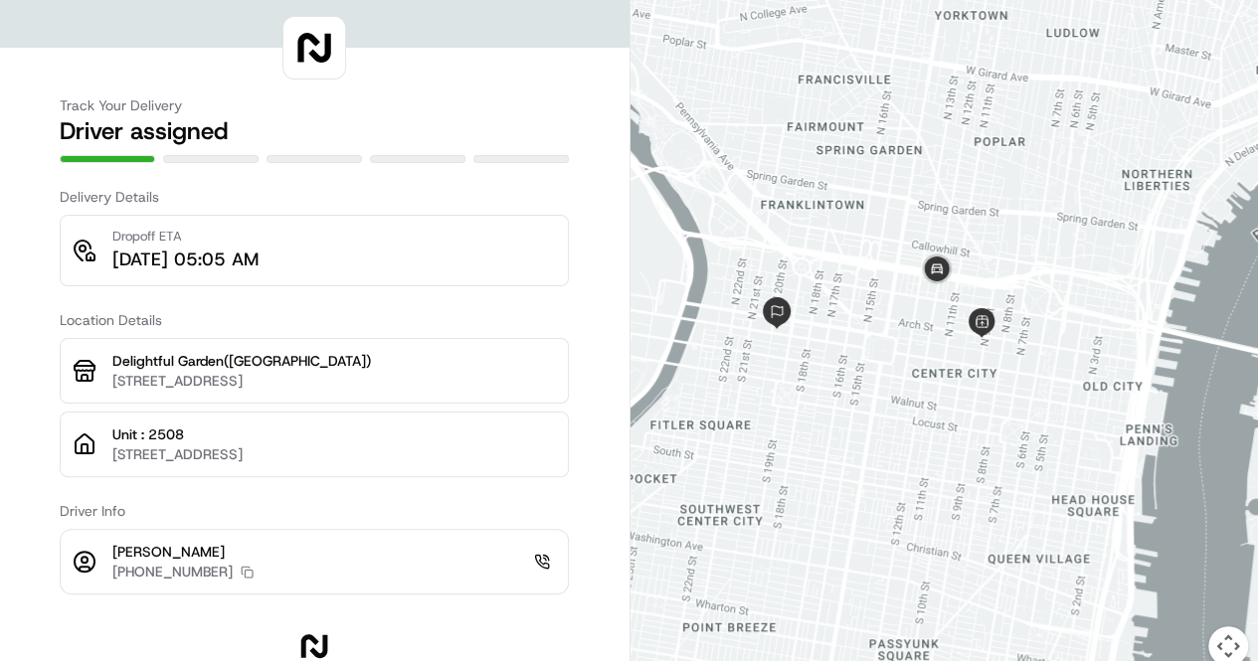 This screenshot has height=661, width=1258. What do you see at coordinates (314, 131) in the screenshot?
I see `h2: Driver assigned` at bounding box center [314, 131].